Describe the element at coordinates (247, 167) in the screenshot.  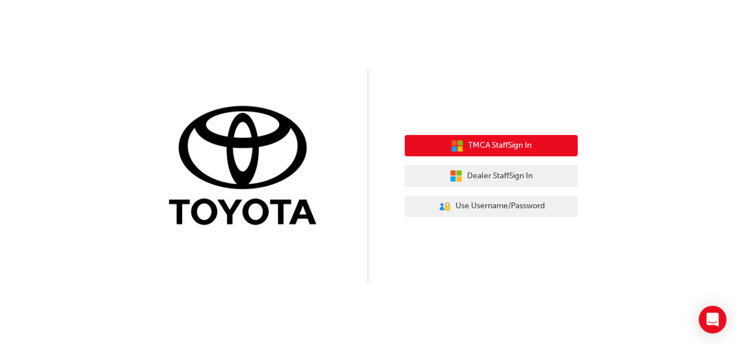
I see `img: Trak` at that location.